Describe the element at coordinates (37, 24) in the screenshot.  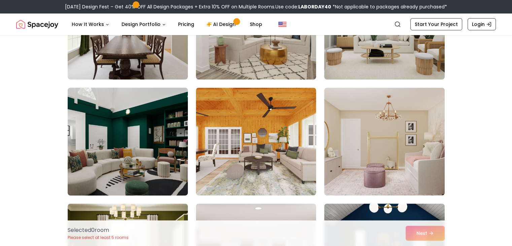
I see `a: Spacejoy` at that location.